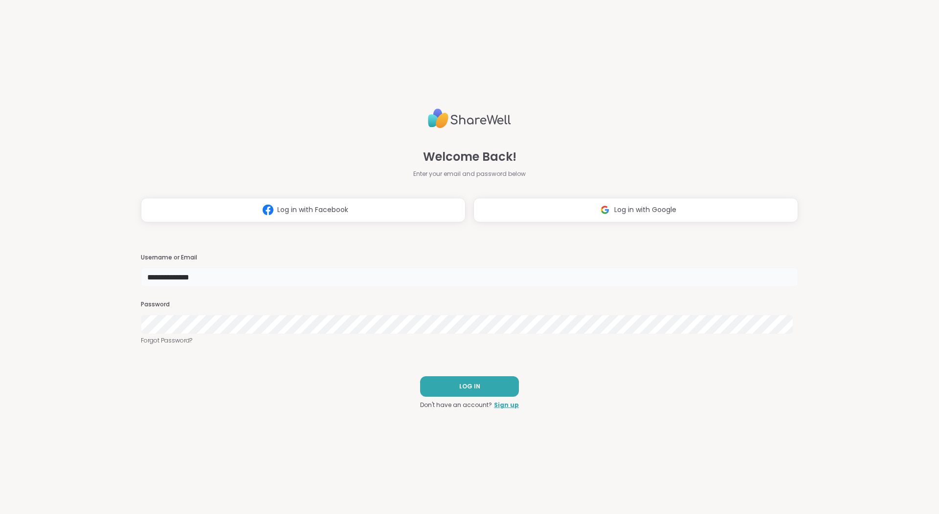  What do you see at coordinates (469, 157) in the screenshot?
I see `span: Welcome Back!` at bounding box center [469, 157].